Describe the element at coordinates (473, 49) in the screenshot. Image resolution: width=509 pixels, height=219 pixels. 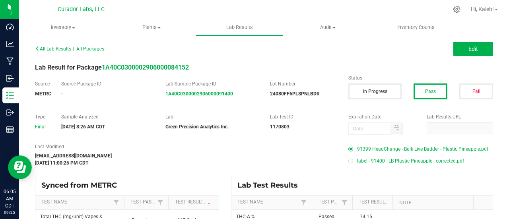
I see `button: Edit` at that location.